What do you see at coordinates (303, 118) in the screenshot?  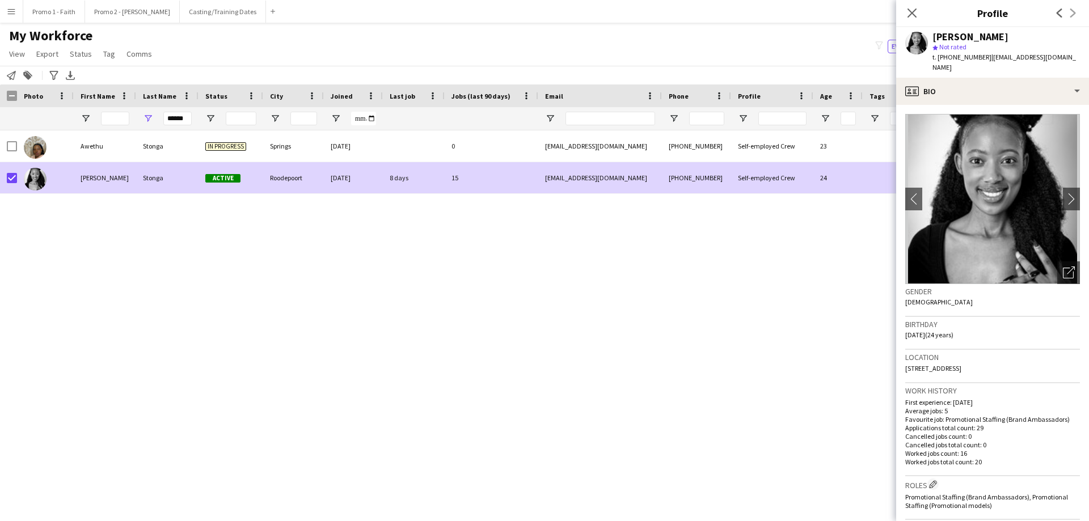 I see `input: City Filter Input` at bounding box center [303, 118].